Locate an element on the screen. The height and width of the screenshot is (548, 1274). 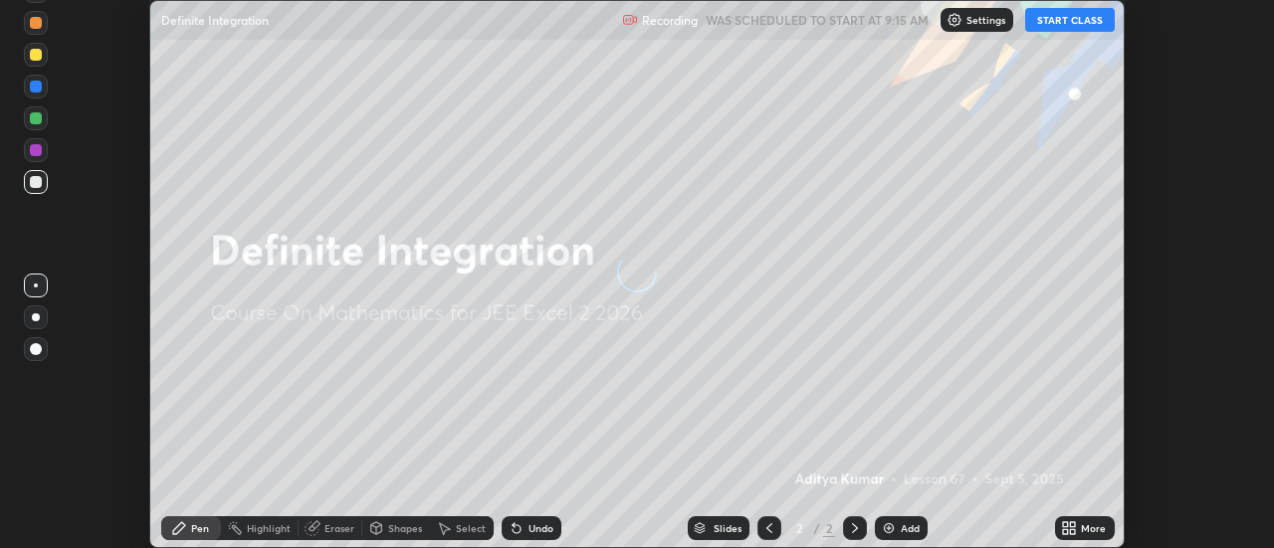
img: class-settings-icons is located at coordinates (954, 20).